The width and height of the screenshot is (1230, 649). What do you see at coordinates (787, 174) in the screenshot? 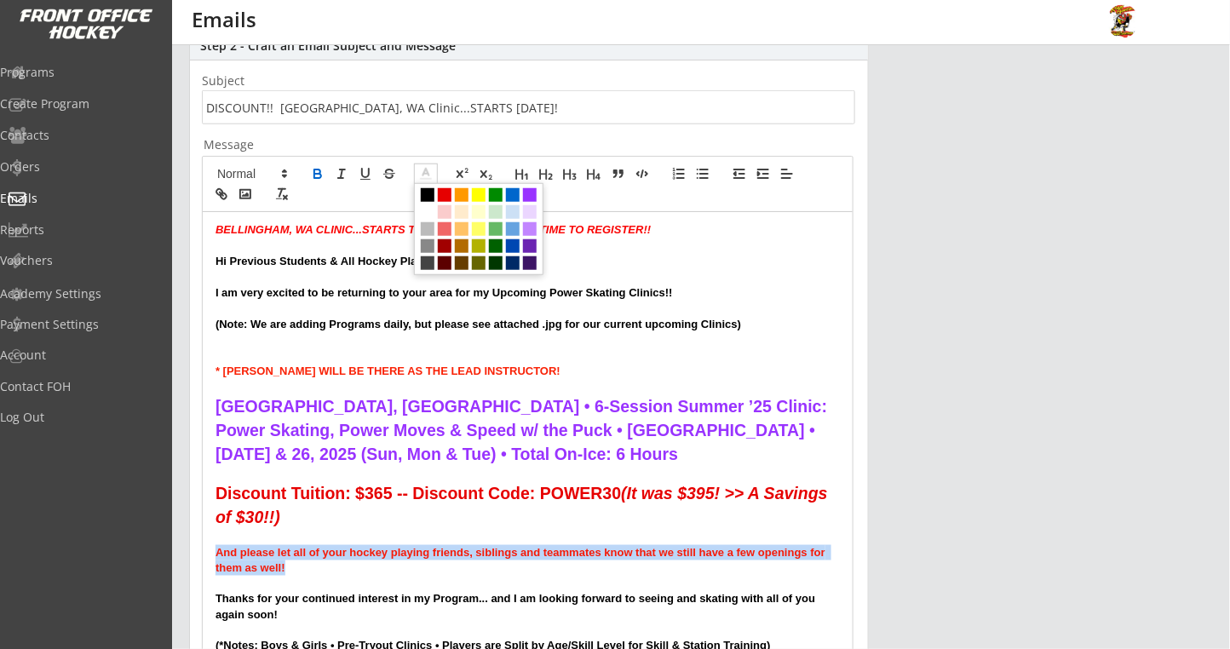
I see `span: Text alignment` at bounding box center [787, 174].